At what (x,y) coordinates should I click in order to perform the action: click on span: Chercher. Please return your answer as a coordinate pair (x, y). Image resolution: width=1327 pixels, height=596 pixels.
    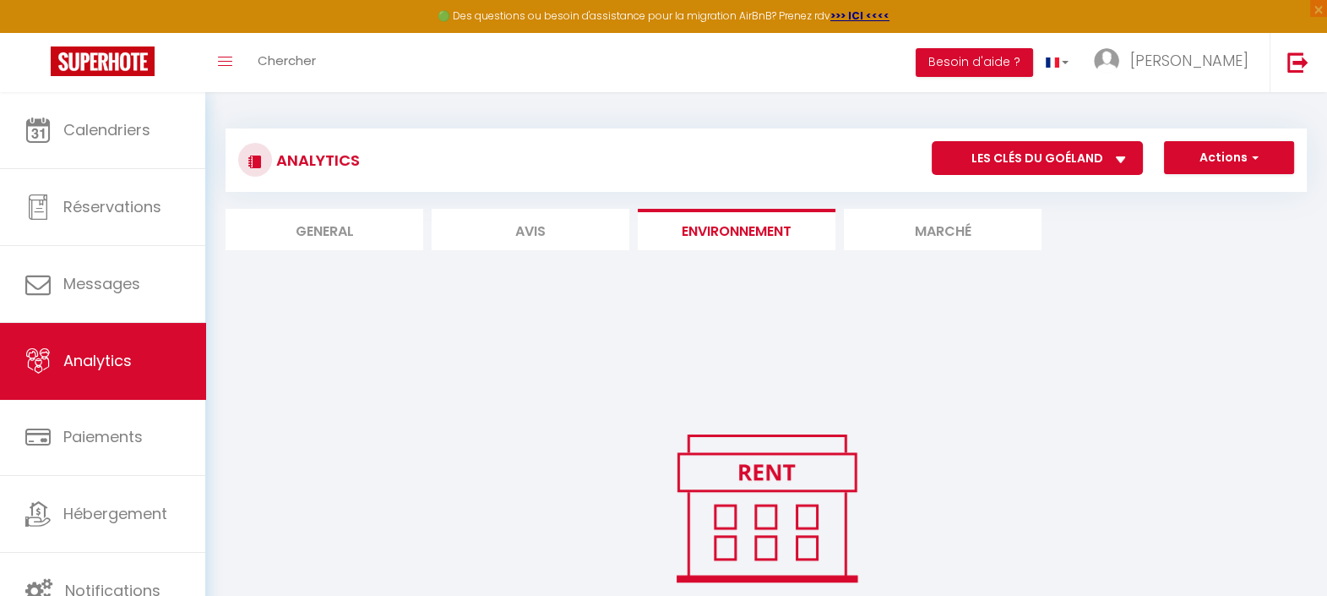
    Looking at the image, I should click on (286, 60).